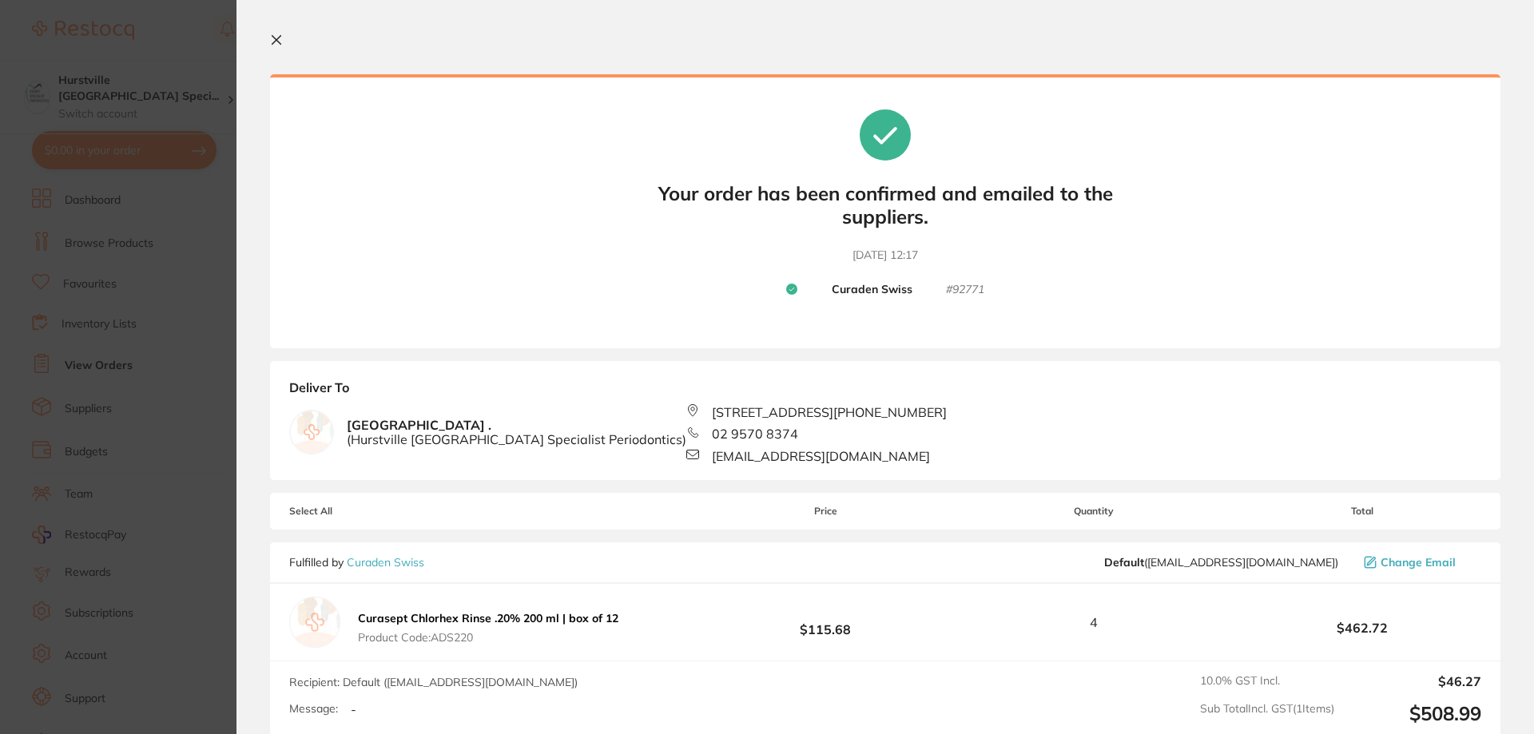 This screenshot has width=1534, height=734. What do you see at coordinates (1414, 713) in the screenshot?
I see `output: $508.99` at bounding box center [1414, 713].